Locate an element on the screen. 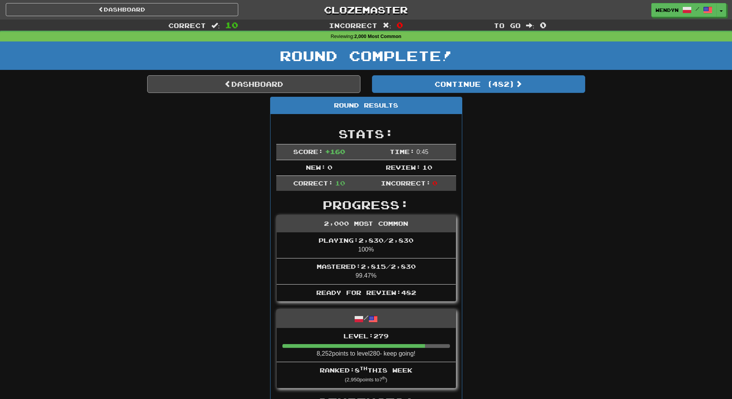 The height and width of the screenshot is (399, 732). button: Continue (482) is located at coordinates (478, 84).